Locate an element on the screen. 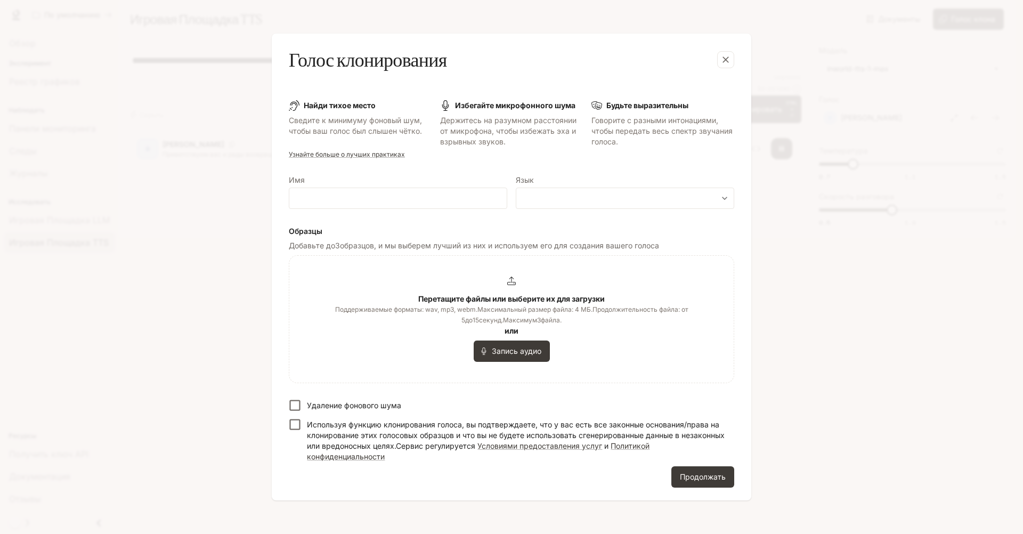 The width and height of the screenshot is (1023, 534). ya-tr-span: Будьте выразительны is located at coordinates (647, 105).